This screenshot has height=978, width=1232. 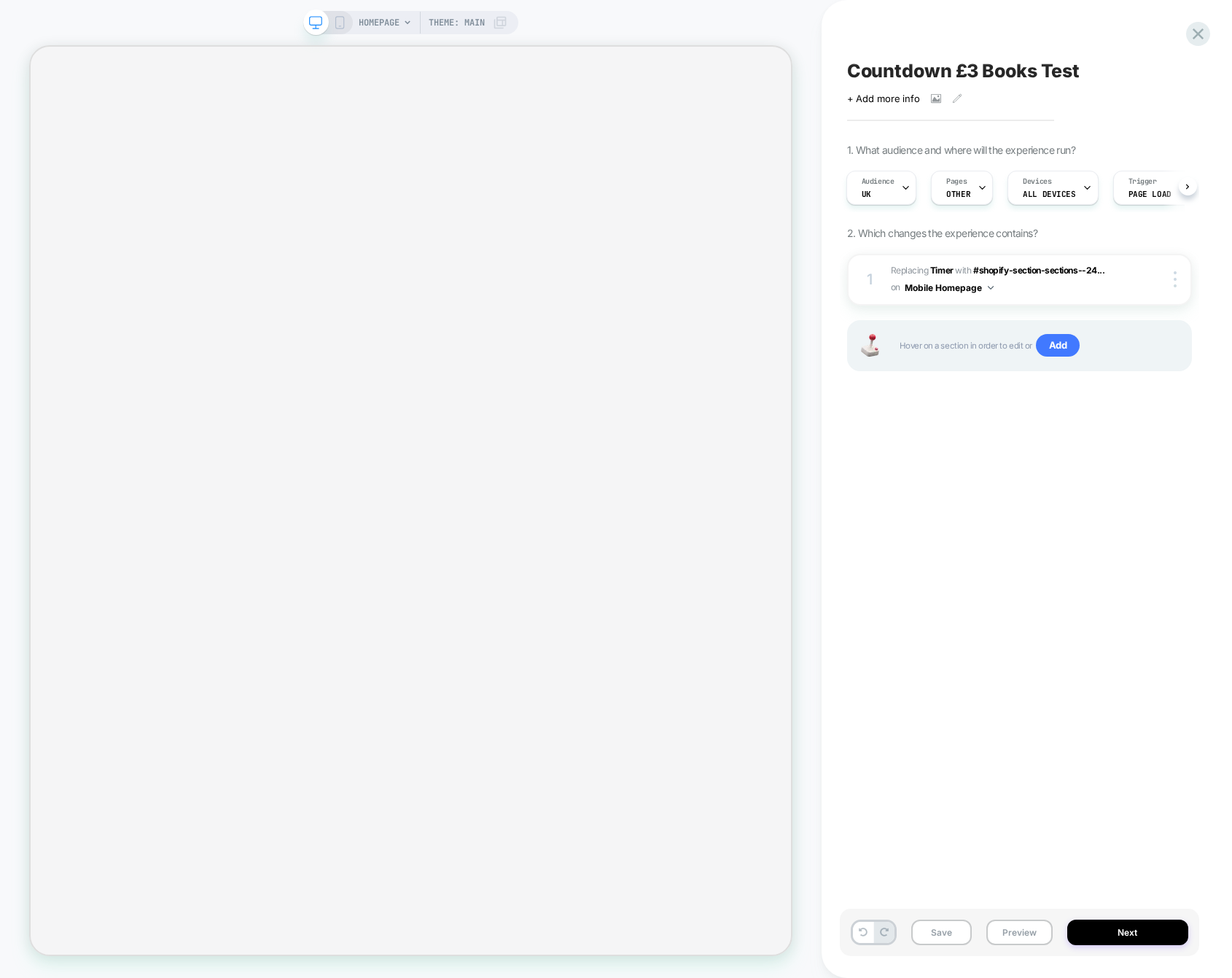 What do you see at coordinates (942, 232) in the screenshot?
I see `span: 2. Which changes the experience contains?` at bounding box center [942, 232].